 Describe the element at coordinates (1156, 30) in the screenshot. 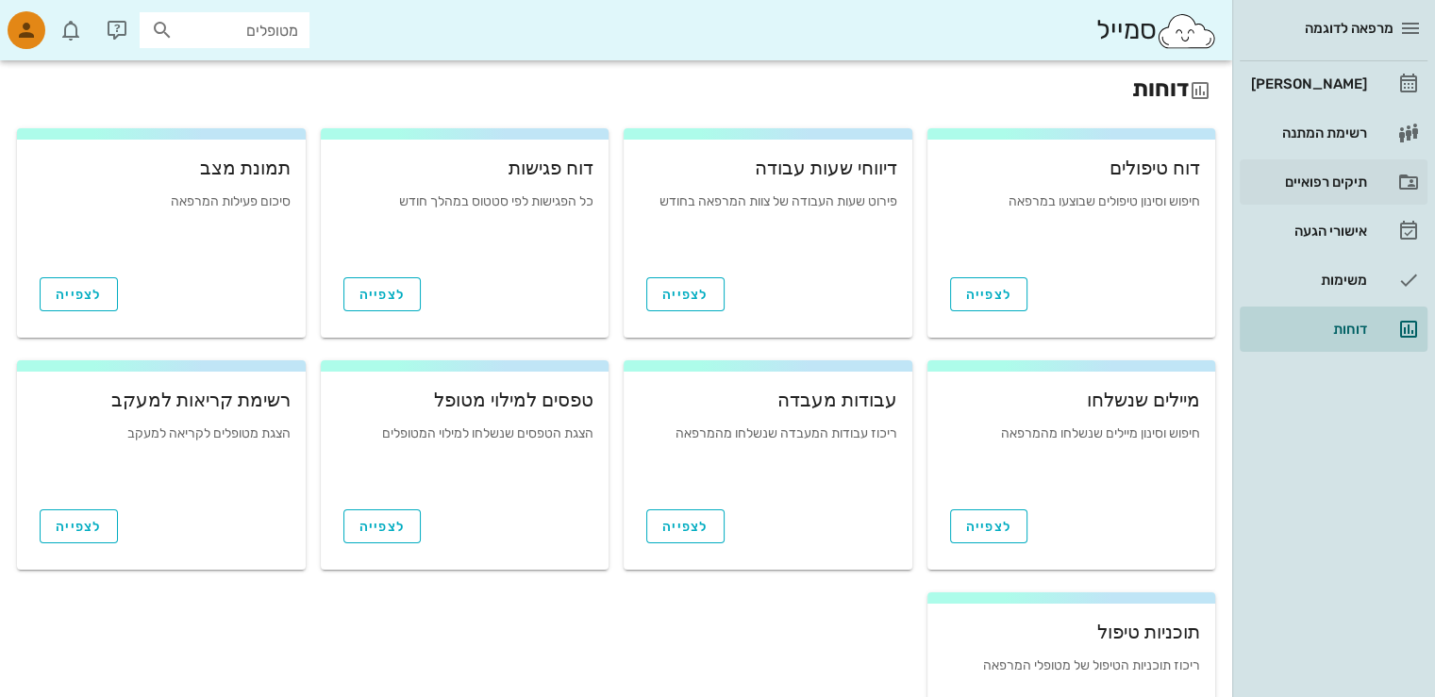

I see `div: סמייל` at that location.